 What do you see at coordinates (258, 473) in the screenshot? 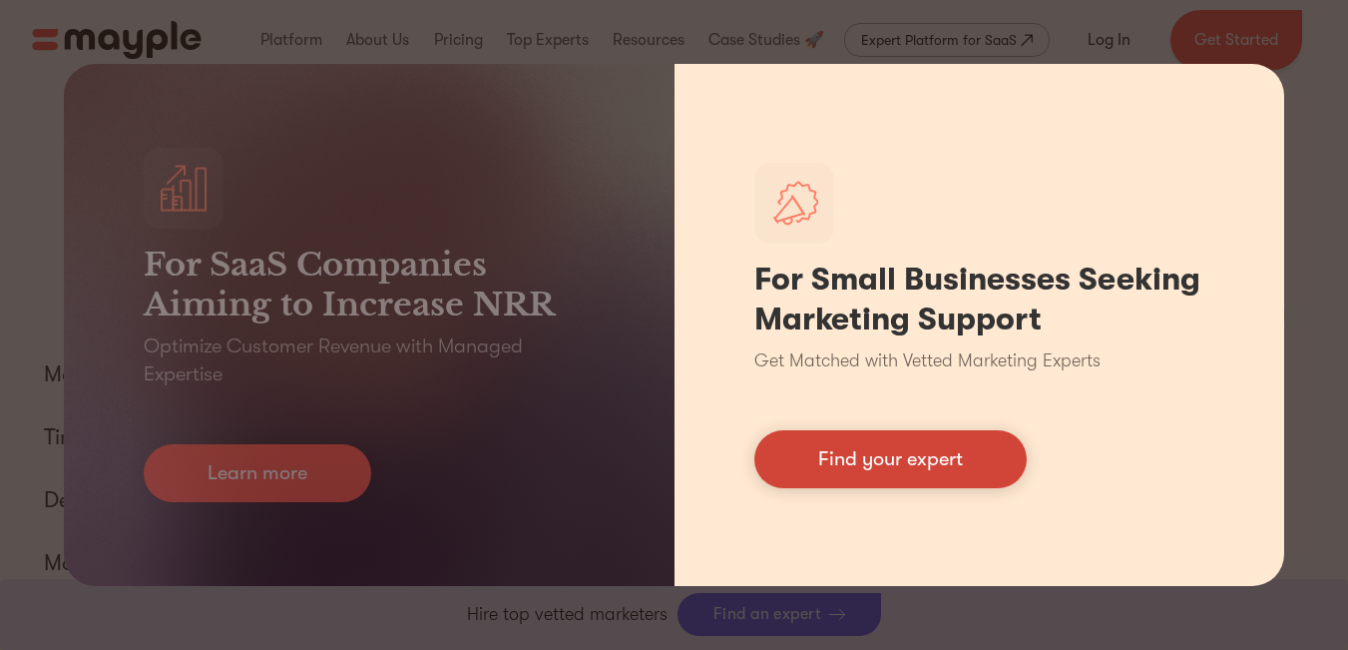
I see `a: Learn more` at bounding box center [258, 473].